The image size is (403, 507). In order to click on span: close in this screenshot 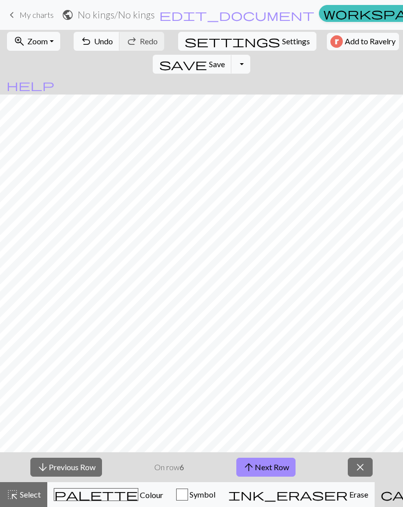, I will do `click(360, 467)`.